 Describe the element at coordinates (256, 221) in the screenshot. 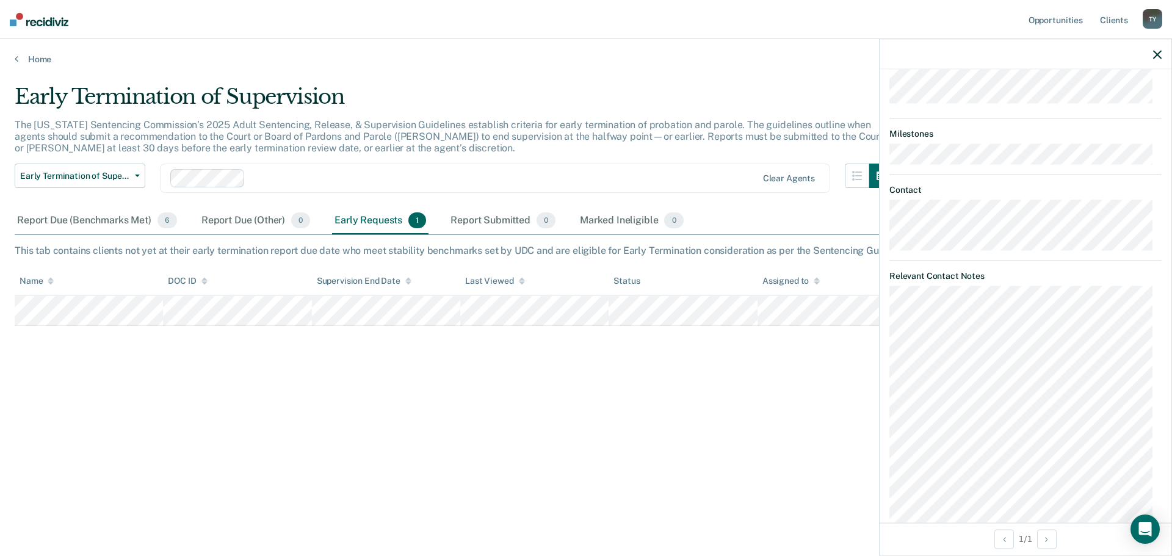

I see `div: Report Due (Other)` at that location.